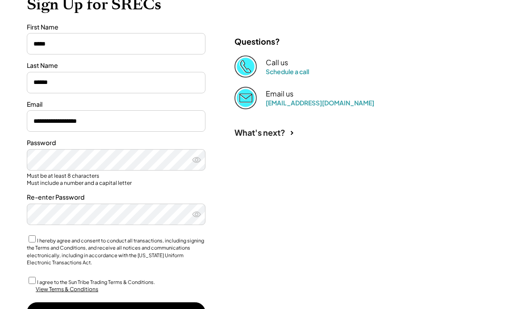  Describe the element at coordinates (116, 27) in the screenshot. I see `div: First Name` at that location.